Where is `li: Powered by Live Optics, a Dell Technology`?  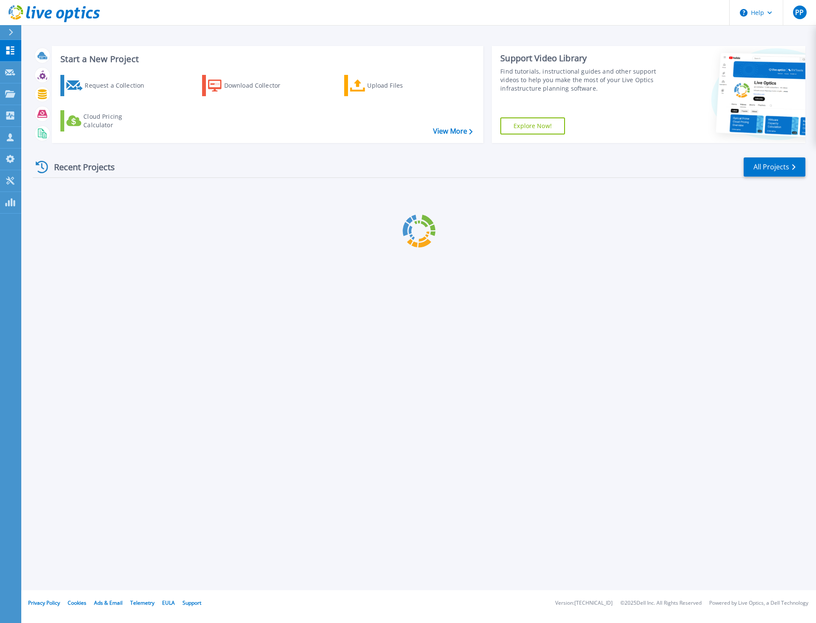 li: Powered by Live Optics, a Dell Technology is located at coordinates (758, 603).